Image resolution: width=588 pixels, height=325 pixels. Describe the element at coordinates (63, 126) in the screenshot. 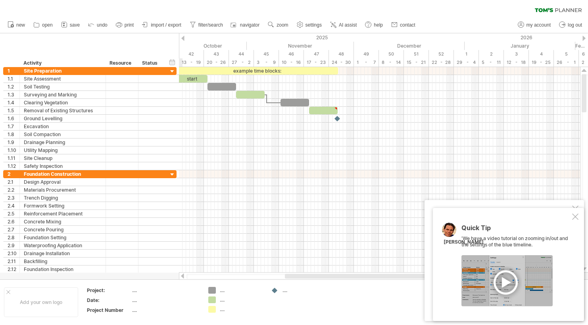

I see `div: Excavation` at that location.